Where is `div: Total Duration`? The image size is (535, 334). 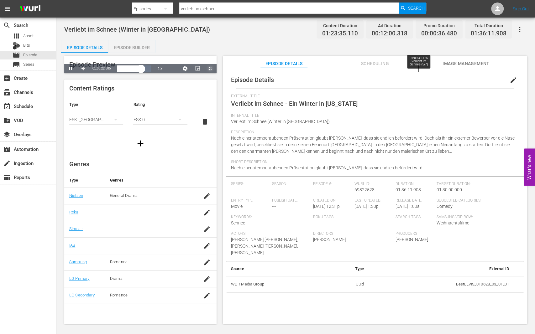 div: Total Duration is located at coordinates (489, 26).